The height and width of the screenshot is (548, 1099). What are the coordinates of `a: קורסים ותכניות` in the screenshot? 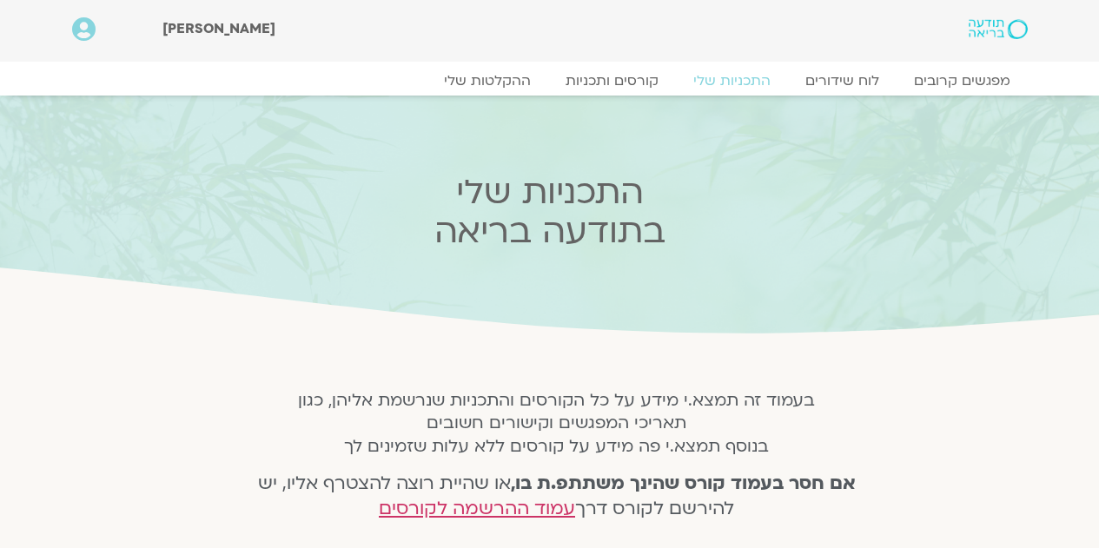 It's located at (612, 81).